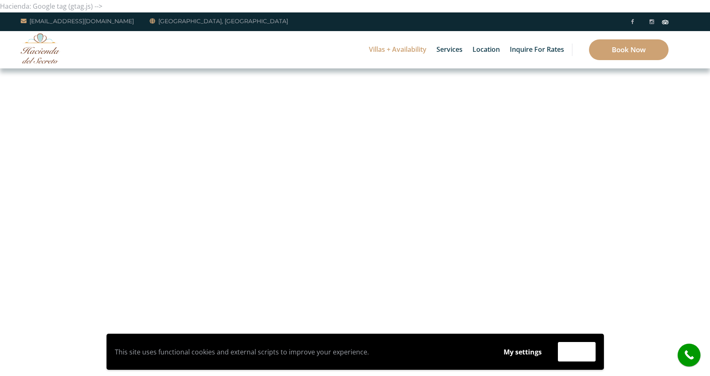  I want to click on p: This site uses functional cookies and external scripts to improve your experience., so click(301, 352).